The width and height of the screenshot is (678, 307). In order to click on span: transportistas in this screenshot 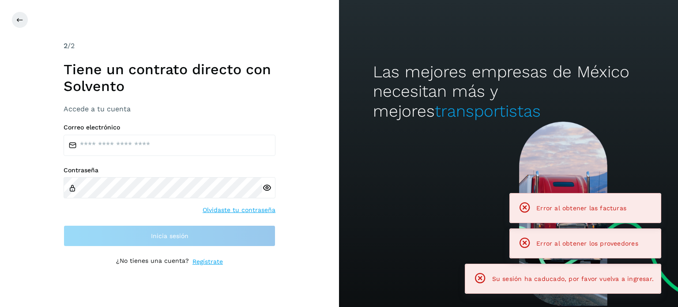, I will do `click(488, 111)`.